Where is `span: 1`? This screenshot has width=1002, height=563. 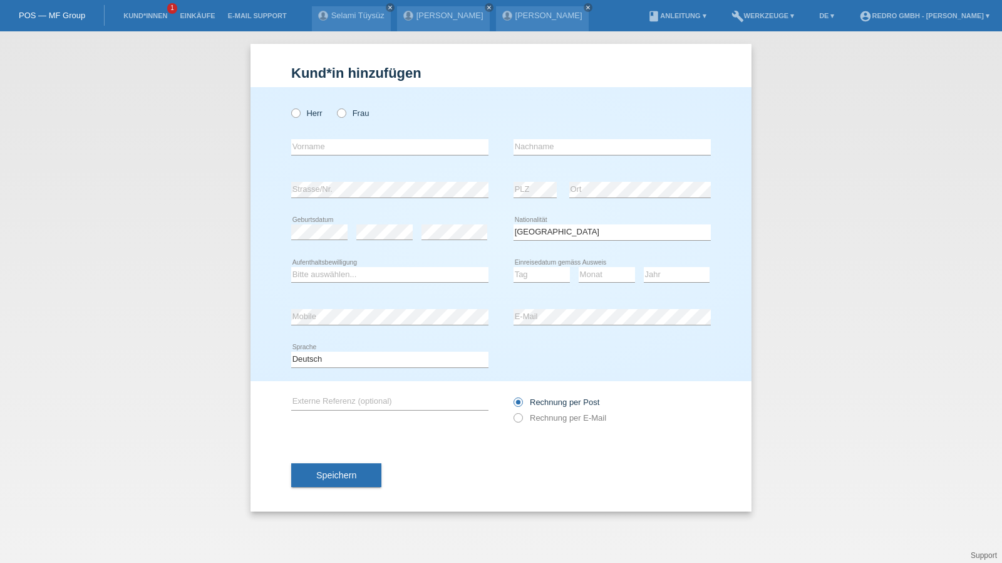 span: 1 is located at coordinates (172, 8).